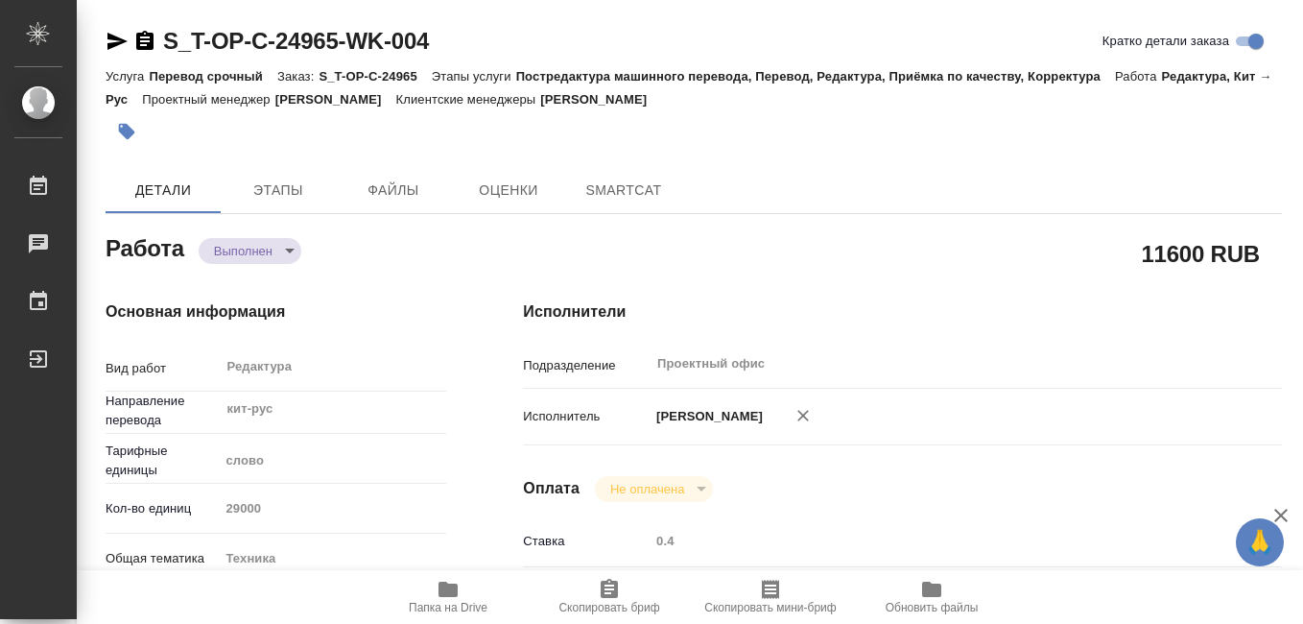 The height and width of the screenshot is (624, 1303). Describe the element at coordinates (162, 369) in the screenshot. I see `p: Вид работ` at that location.